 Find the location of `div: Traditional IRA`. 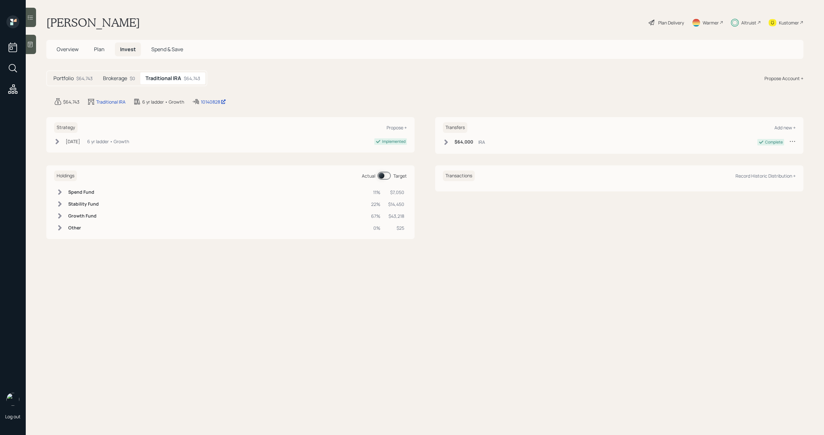

div: Traditional IRA is located at coordinates (111, 102).